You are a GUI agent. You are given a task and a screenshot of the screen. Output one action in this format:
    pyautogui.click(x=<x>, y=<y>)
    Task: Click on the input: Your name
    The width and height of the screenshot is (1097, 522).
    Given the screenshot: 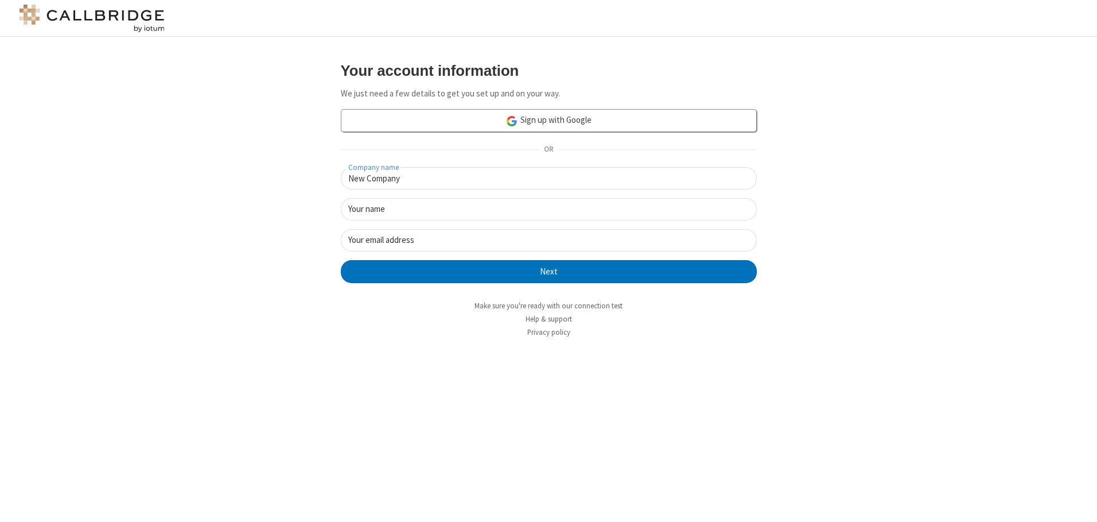 What is the action you would take?
    pyautogui.click(x=549, y=209)
    